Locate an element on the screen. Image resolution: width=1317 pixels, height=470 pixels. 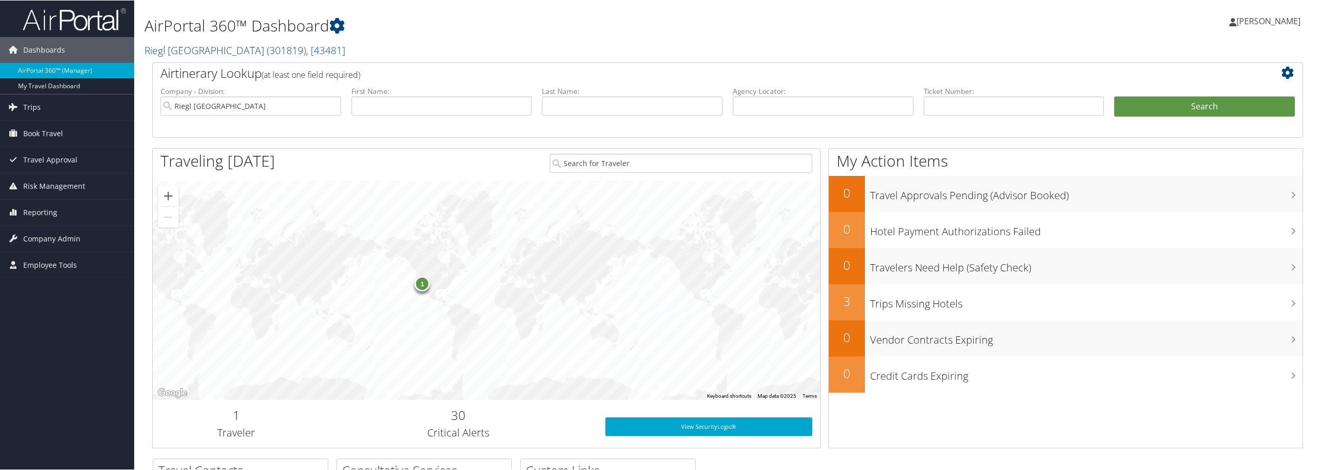
button: Keyboard shortcuts is located at coordinates (729, 396).